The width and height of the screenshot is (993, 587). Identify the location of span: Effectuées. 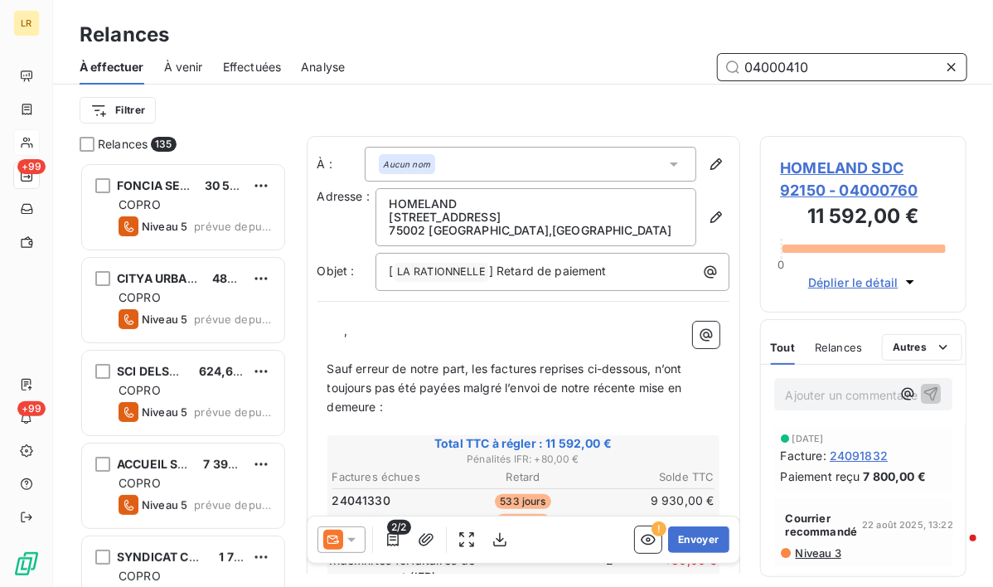
(252, 67).